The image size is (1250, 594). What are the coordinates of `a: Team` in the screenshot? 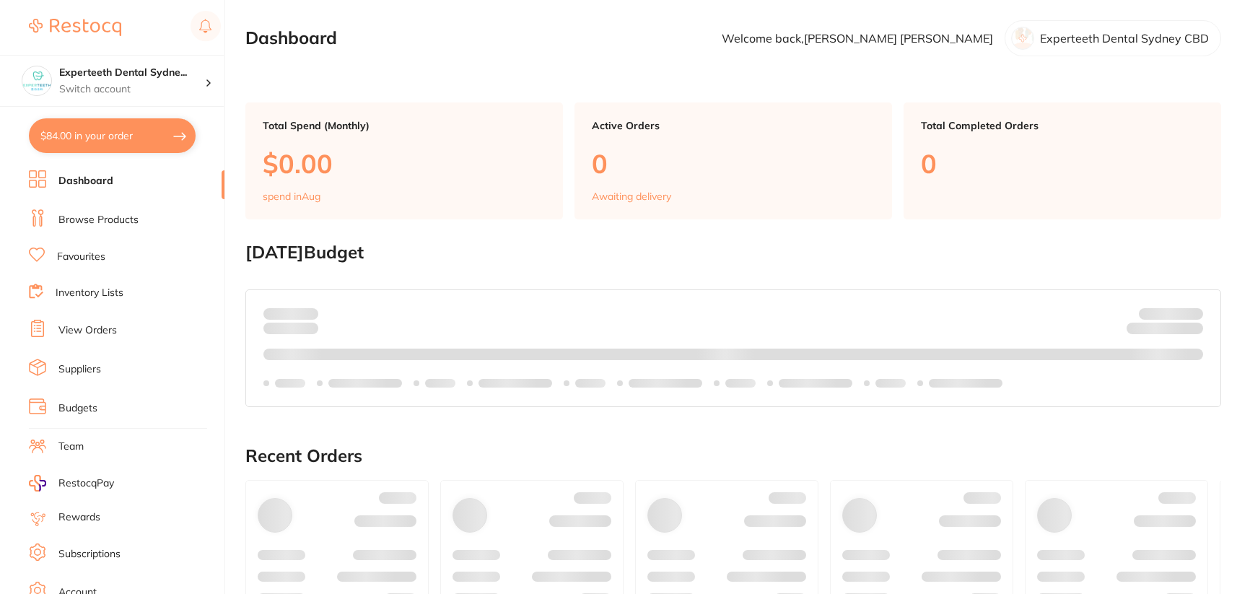 It's located at (71, 447).